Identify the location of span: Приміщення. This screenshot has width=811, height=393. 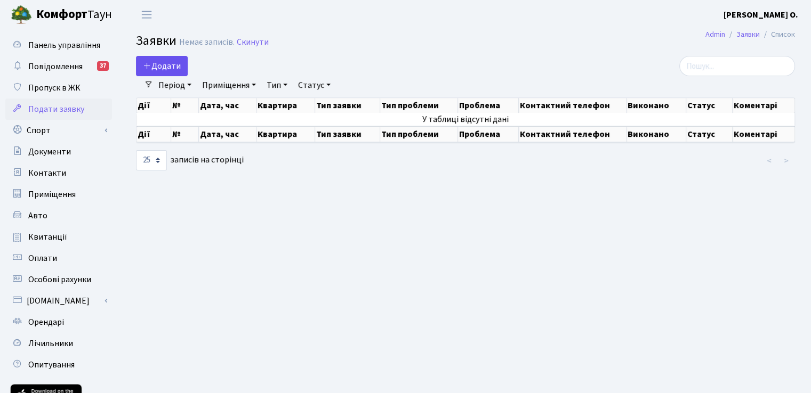
(52, 195).